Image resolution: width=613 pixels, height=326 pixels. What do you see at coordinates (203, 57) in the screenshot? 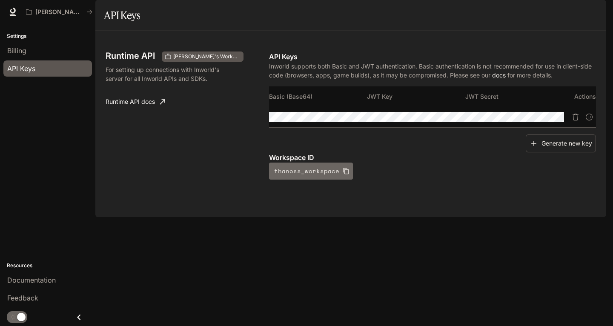
I see `div: These keys will apply to your current workspace only` at bounding box center [203, 57].